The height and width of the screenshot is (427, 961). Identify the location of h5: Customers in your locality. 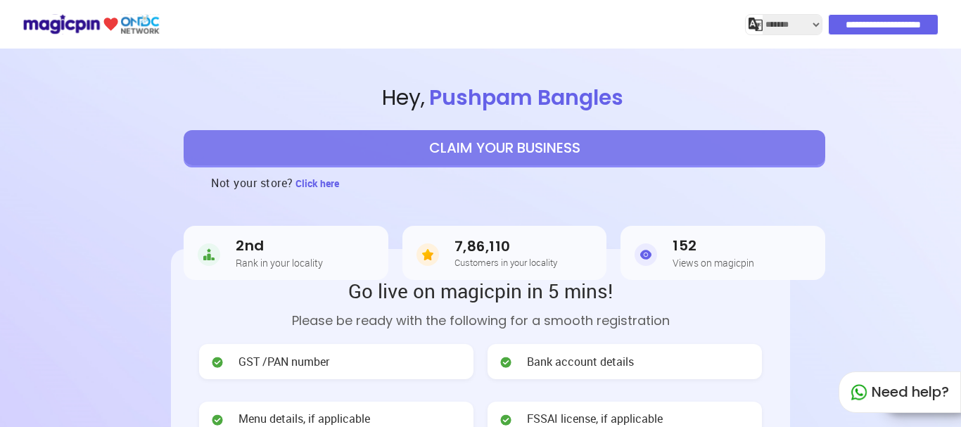
(506, 262).